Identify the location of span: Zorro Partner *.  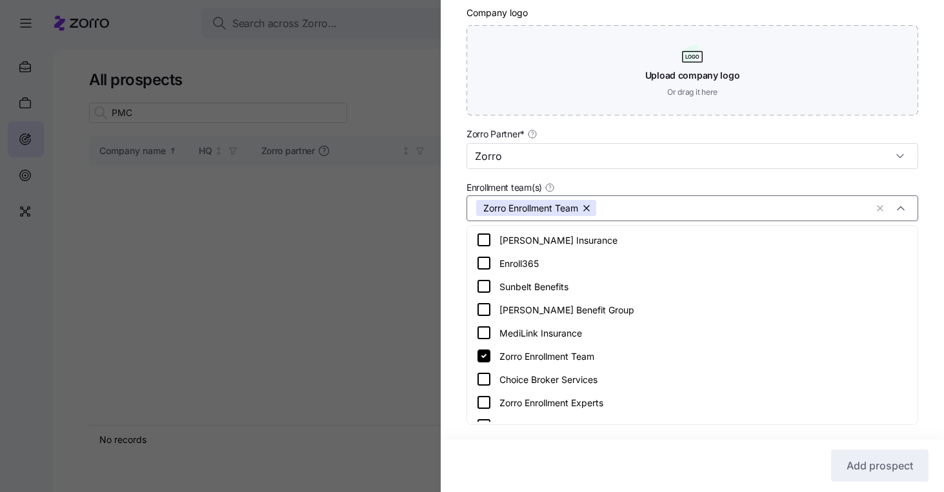
(495, 134).